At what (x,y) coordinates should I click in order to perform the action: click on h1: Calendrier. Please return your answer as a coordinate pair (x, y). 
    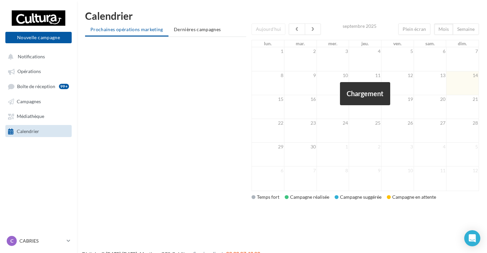
    Looking at the image, I should click on (282, 16).